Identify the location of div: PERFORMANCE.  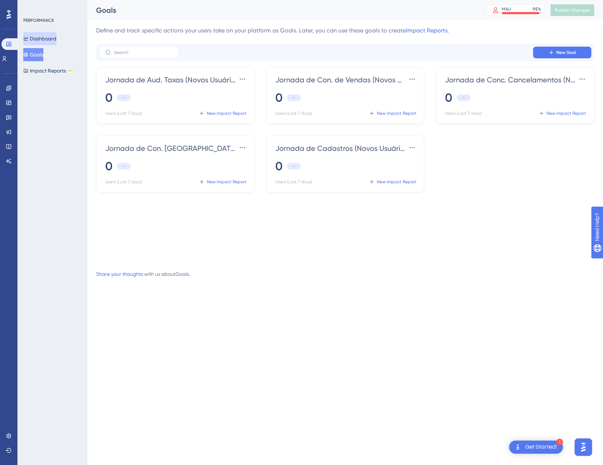
(39, 20).